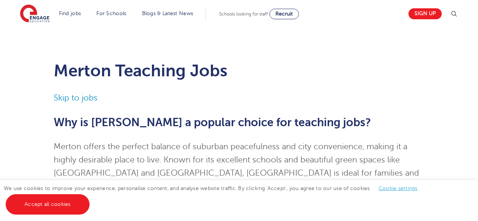 The width and height of the screenshot is (478, 221). What do you see at coordinates (35, 14) in the screenshot?
I see `img: Engage Education` at bounding box center [35, 14].